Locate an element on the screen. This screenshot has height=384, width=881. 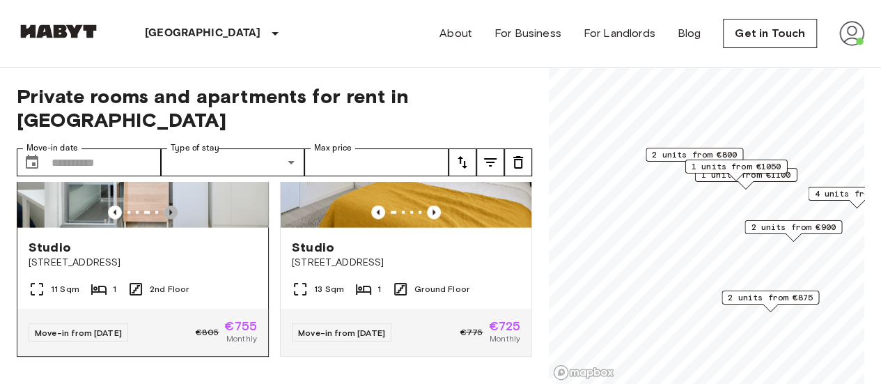
span: 1 units from €1050 is located at coordinates (736, 166).